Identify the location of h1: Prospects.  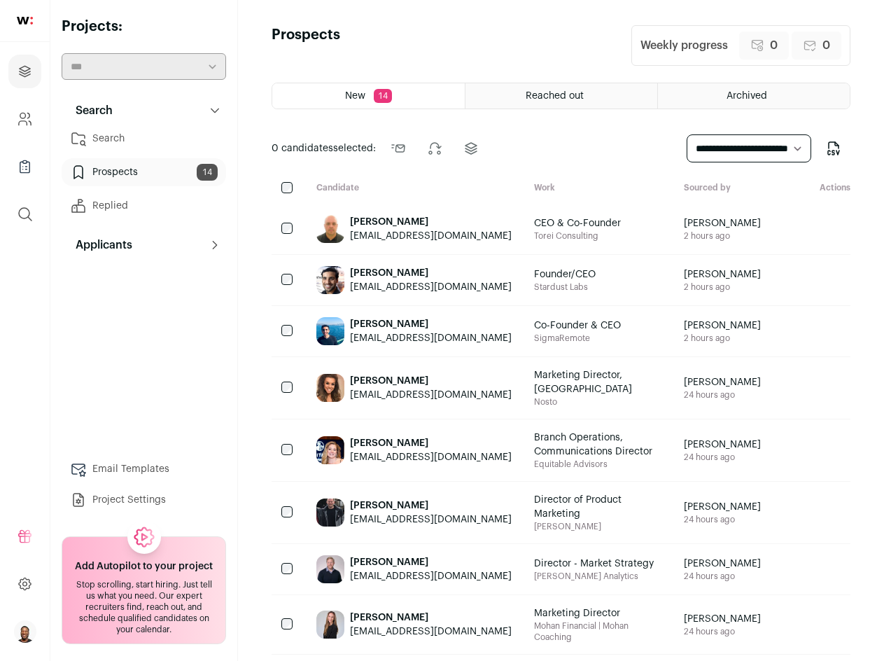
(306, 46).